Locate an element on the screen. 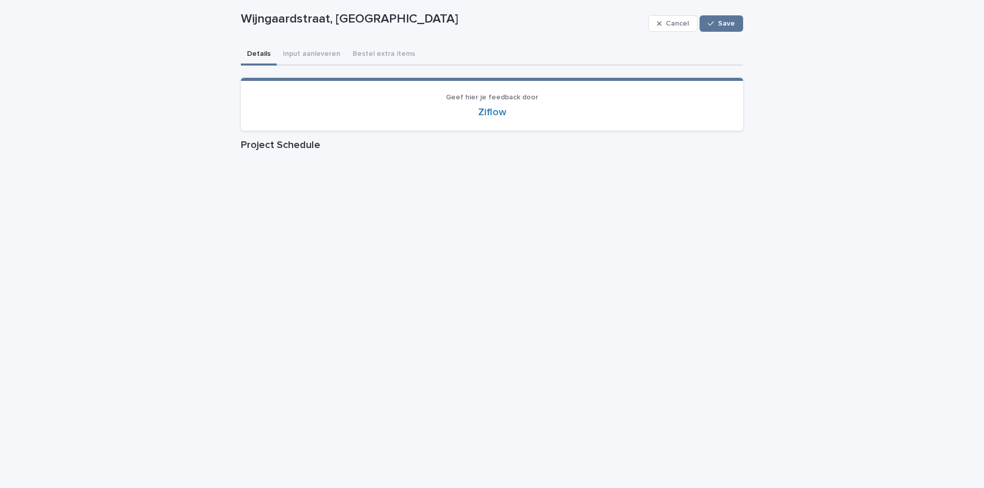 The image size is (984, 488). span: Cancel is located at coordinates (677, 24).